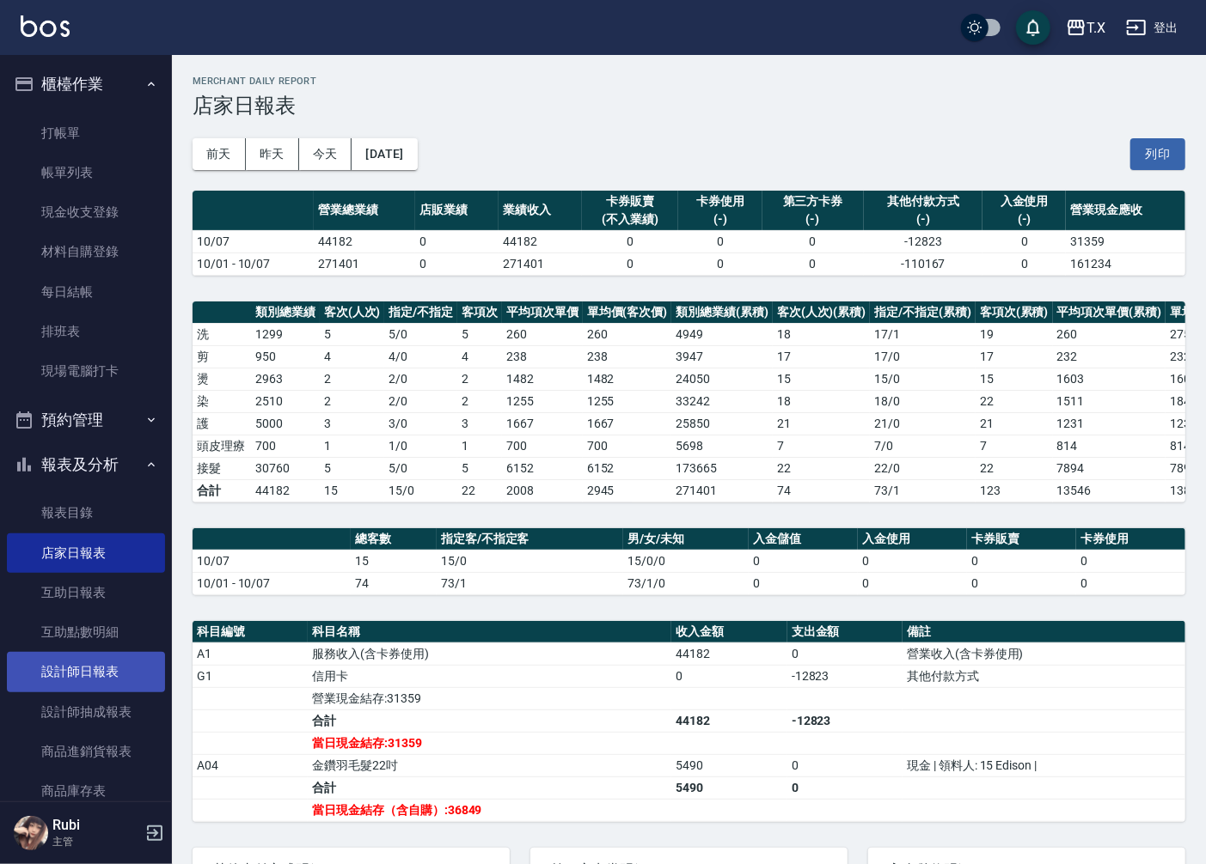 This screenshot has height=864, width=1206. Describe the element at coordinates (86, 553) in the screenshot. I see `a: 店家日報表` at that location.